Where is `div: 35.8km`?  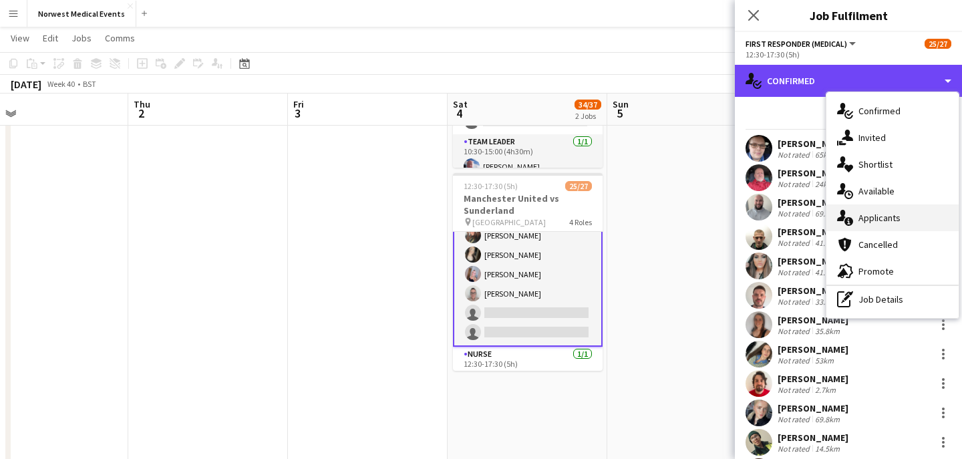 div: 35.8km is located at coordinates (827, 331).